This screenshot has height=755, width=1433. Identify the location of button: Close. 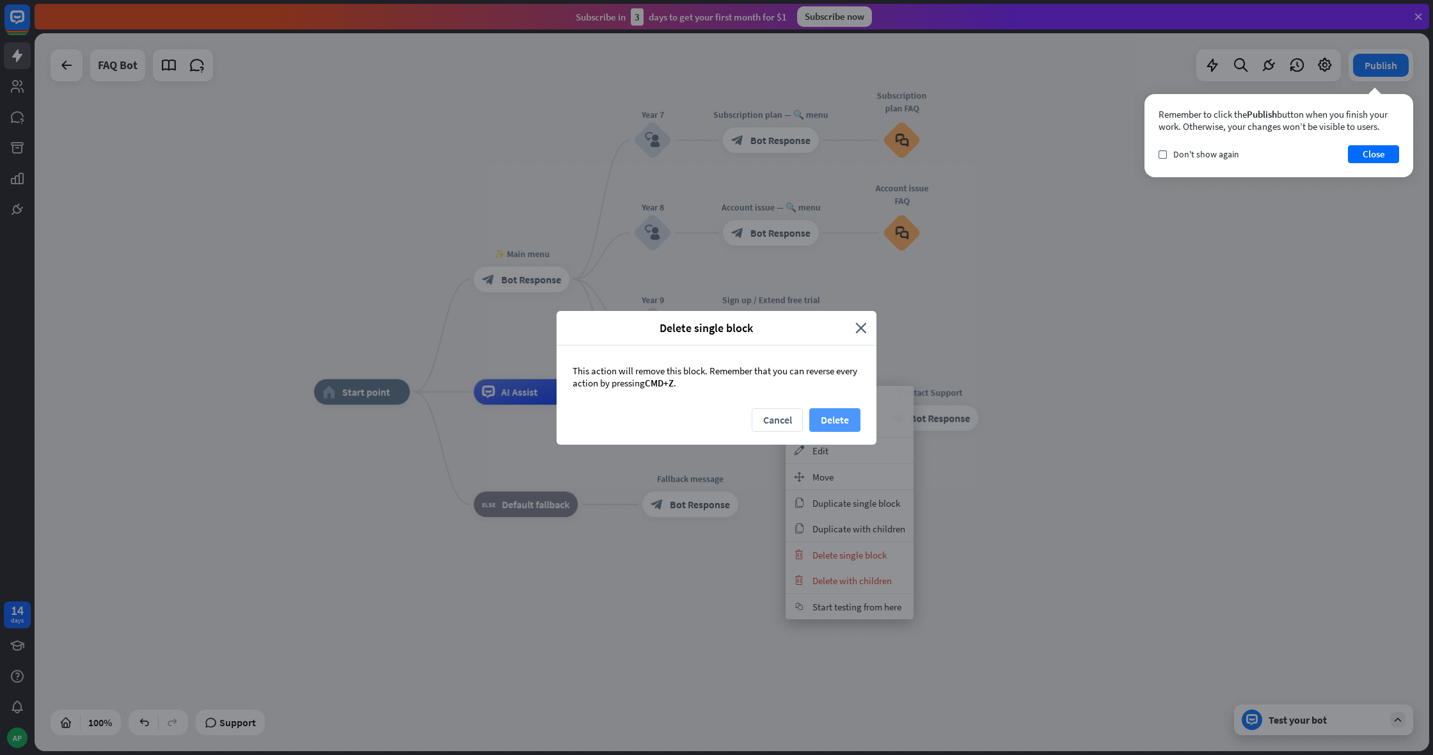
(1374, 154).